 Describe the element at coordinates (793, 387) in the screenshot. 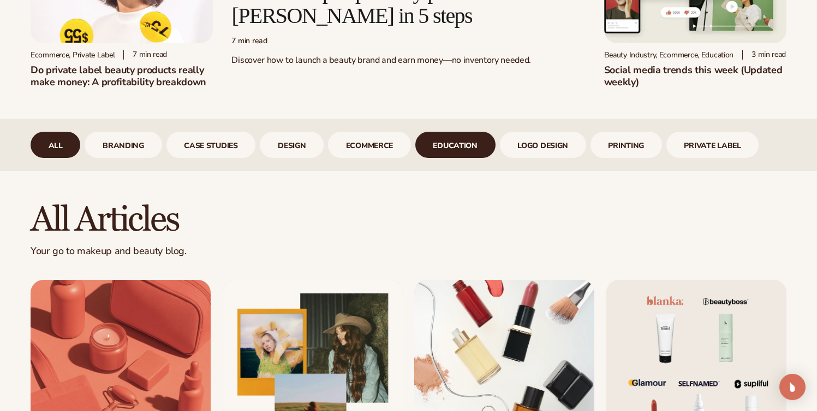

I see `div: Open Intercom Messenger` at that location.